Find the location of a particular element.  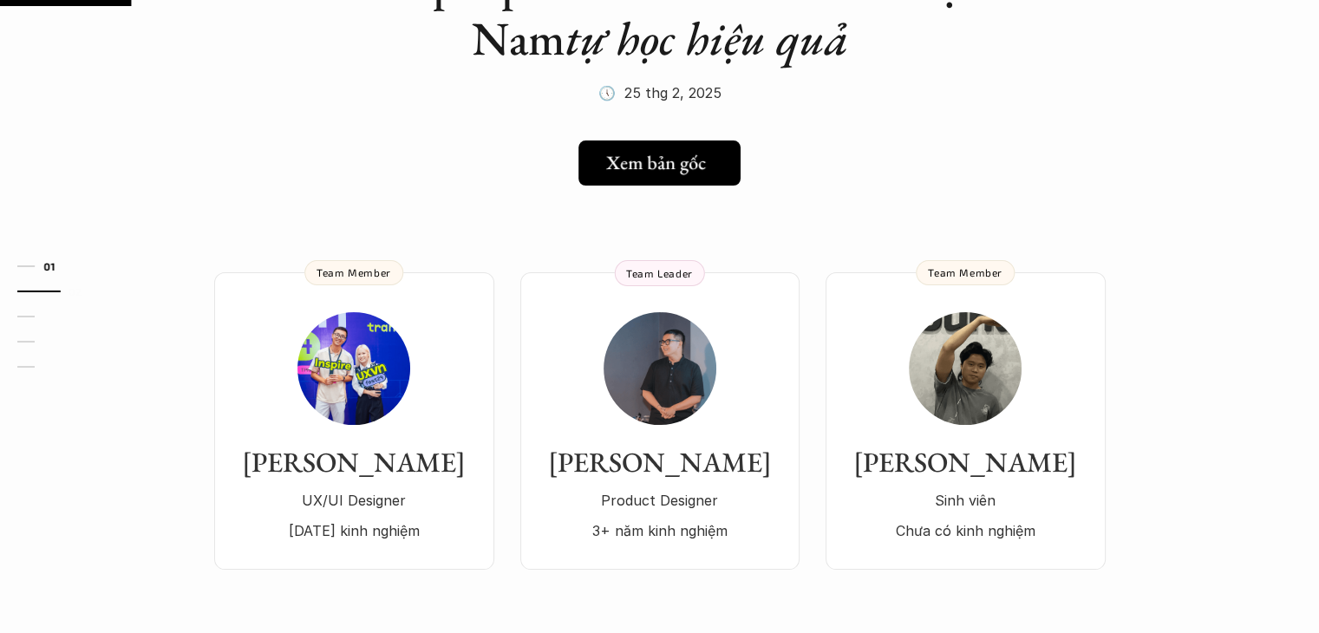

p: Product Designer is located at coordinates (660, 500).